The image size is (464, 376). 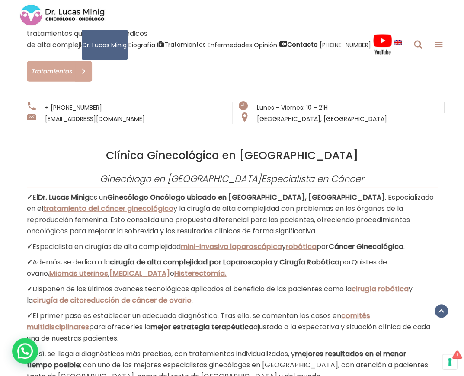 I want to click on a: cirugía de citoreducción de cáncer de ovario, so click(x=112, y=300).